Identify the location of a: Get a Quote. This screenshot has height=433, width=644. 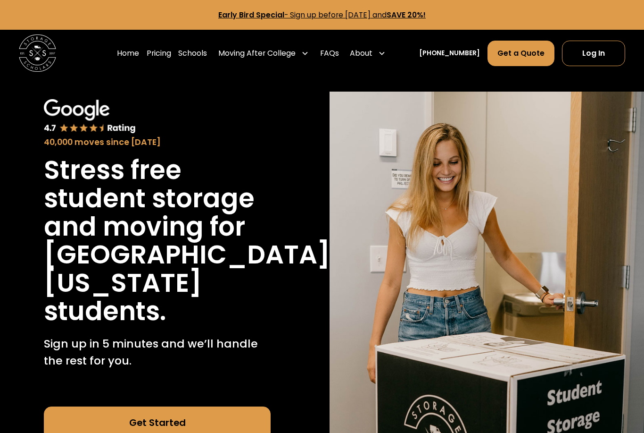
(521, 53).